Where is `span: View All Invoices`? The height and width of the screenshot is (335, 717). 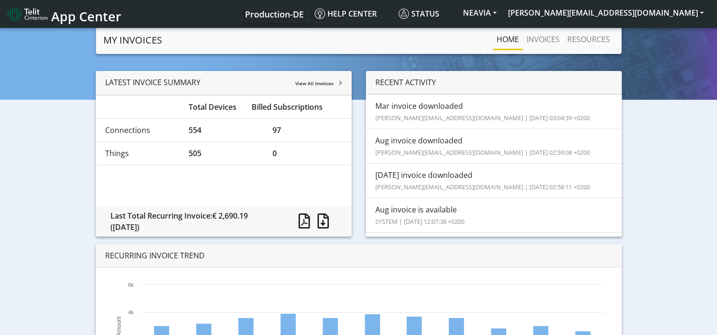 span: View All Invoices is located at coordinates (314, 83).